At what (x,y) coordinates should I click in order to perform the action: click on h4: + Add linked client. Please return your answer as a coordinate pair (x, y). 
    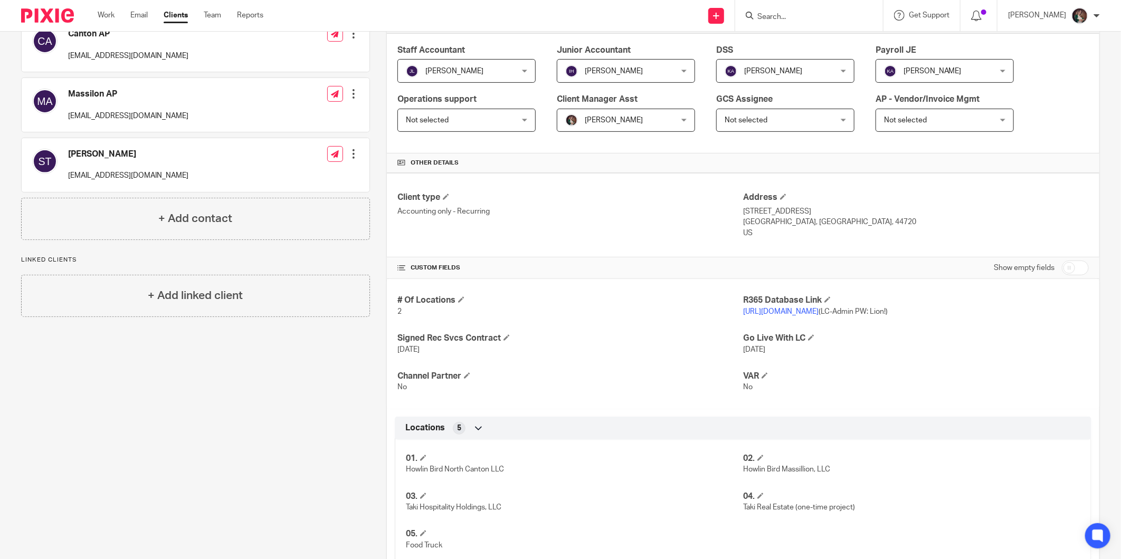
    Looking at the image, I should click on (195, 295).